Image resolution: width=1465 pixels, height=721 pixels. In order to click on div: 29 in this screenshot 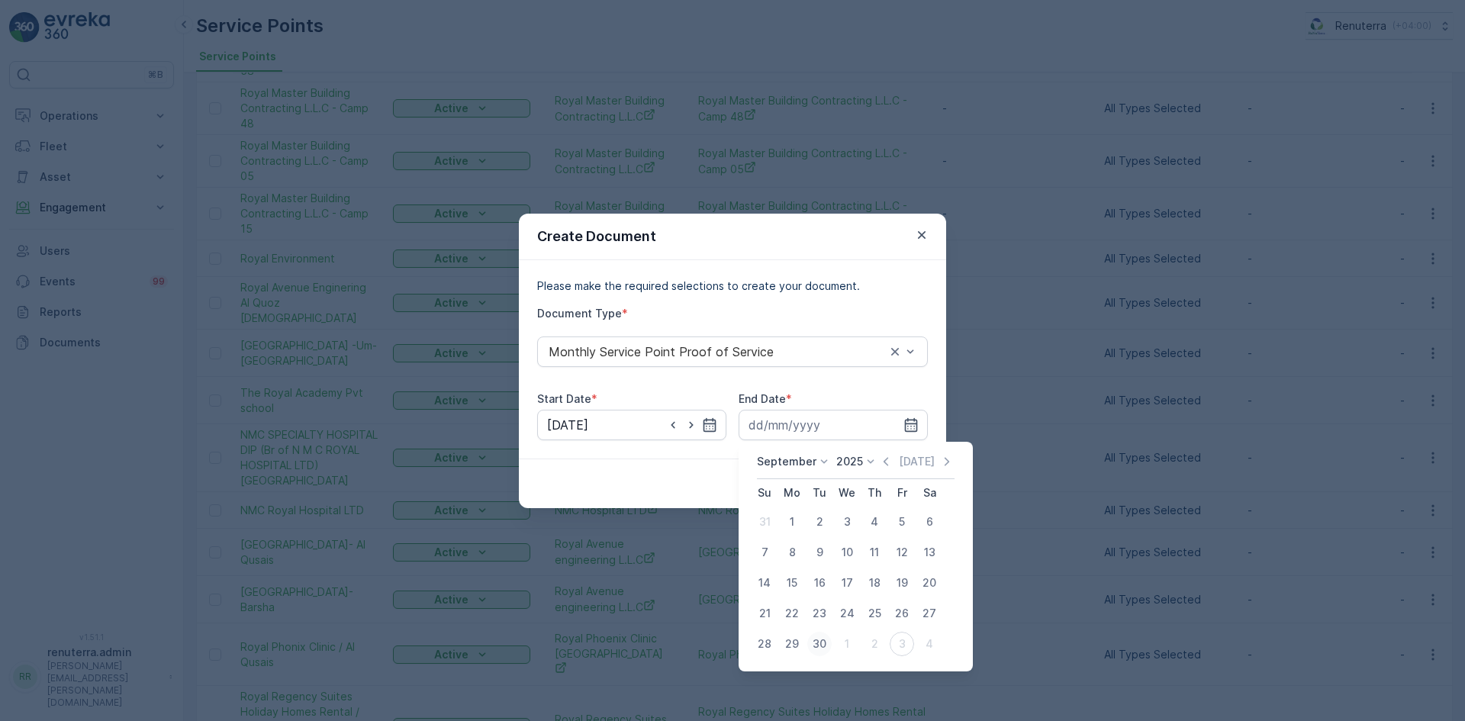, I will do `click(792, 644)`.